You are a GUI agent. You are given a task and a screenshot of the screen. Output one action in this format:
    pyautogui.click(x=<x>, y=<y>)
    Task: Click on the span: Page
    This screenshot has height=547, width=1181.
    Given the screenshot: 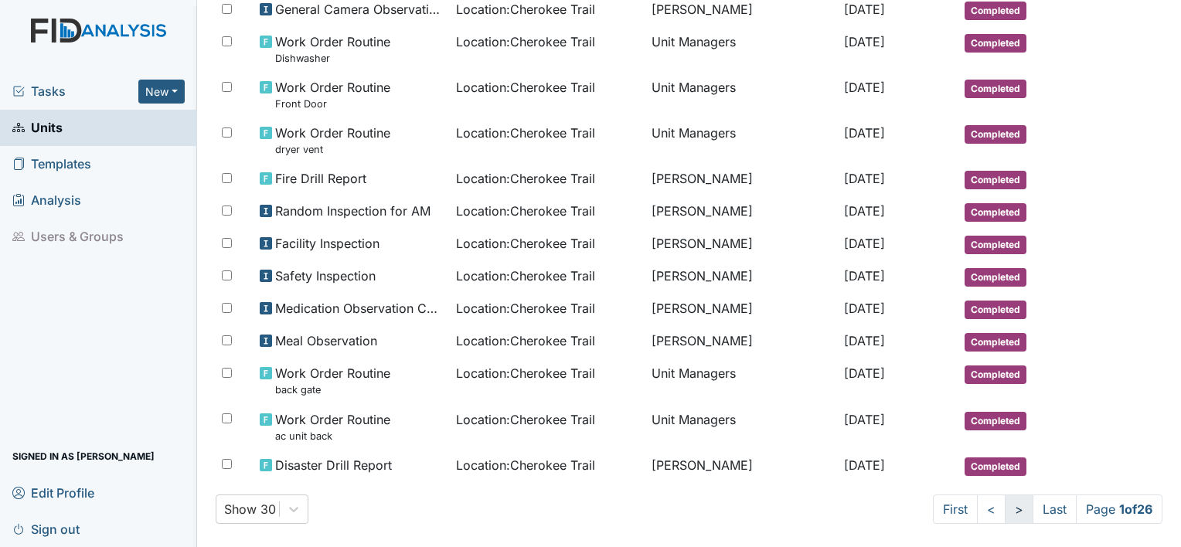 What is the action you would take?
    pyautogui.click(x=1119, y=509)
    